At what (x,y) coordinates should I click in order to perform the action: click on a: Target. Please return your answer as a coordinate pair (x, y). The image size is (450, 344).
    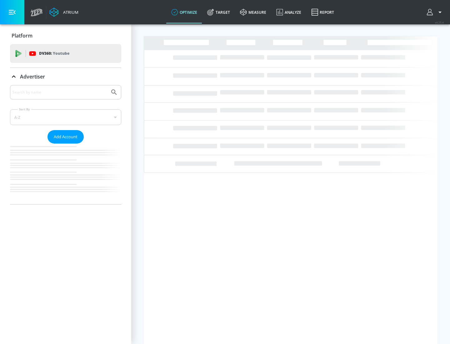
    Looking at the image, I should click on (219, 12).